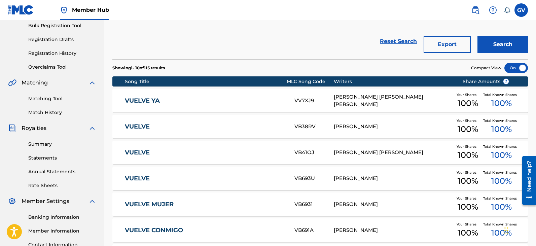 Image resolution: width=536 pixels, height=246 pixels. What do you see at coordinates (205, 230) in the screenshot?
I see `a: VUELVE CONMIGO` at bounding box center [205, 230].